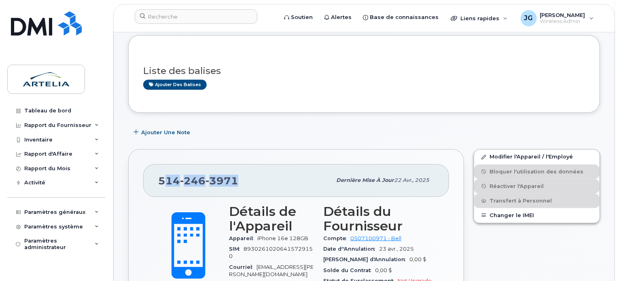 This screenshot has height=281, width=619. What do you see at coordinates (271, 219) in the screenshot?
I see `h3: Détails de l'Appareil` at bounding box center [271, 219].